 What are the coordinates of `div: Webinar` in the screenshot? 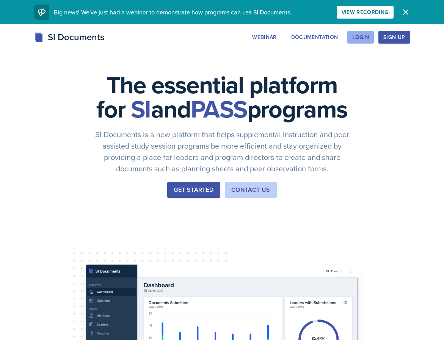 It's located at (264, 37).